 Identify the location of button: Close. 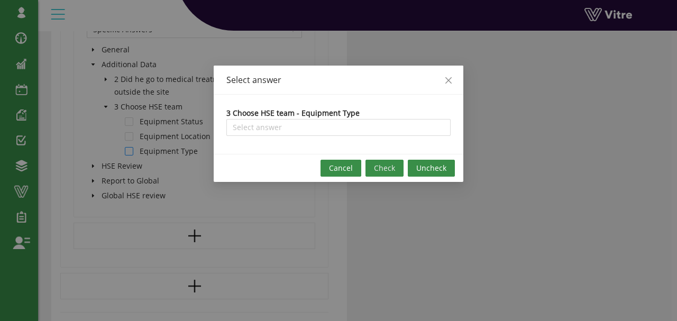
(449, 80).